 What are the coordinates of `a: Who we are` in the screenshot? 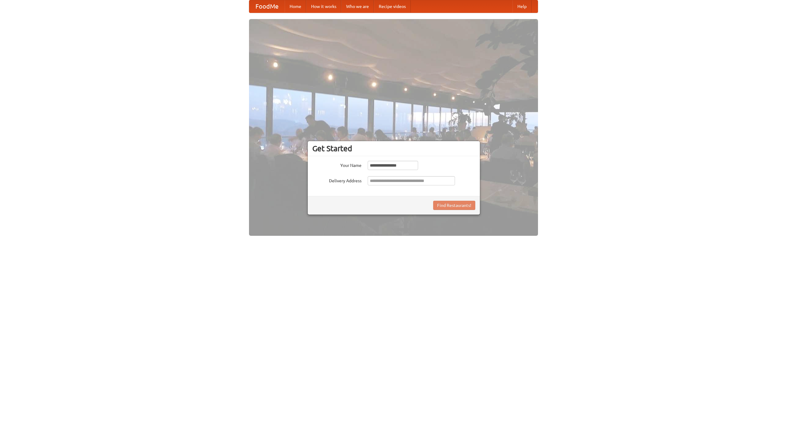 It's located at (358, 6).